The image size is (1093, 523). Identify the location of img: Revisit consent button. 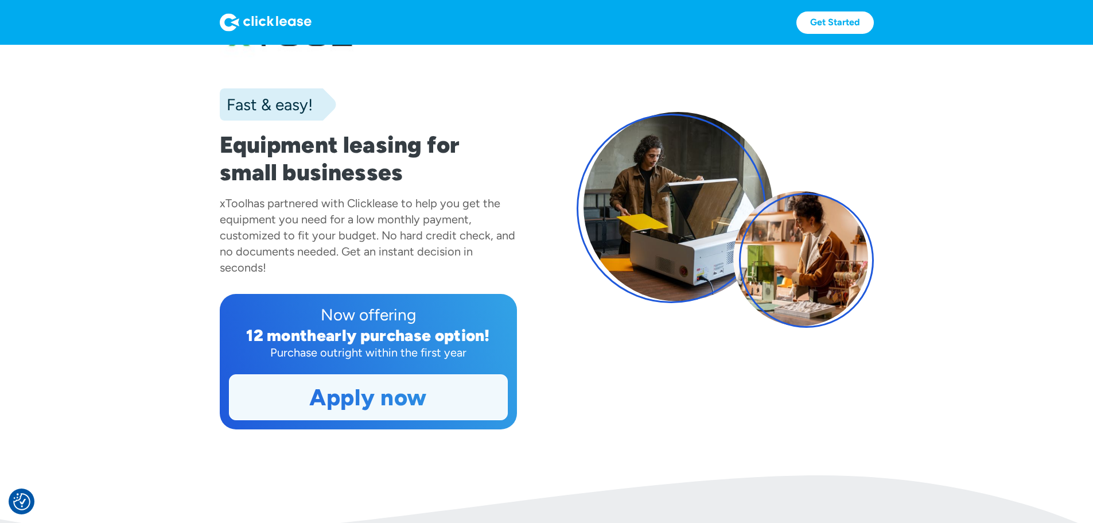
(22, 502).